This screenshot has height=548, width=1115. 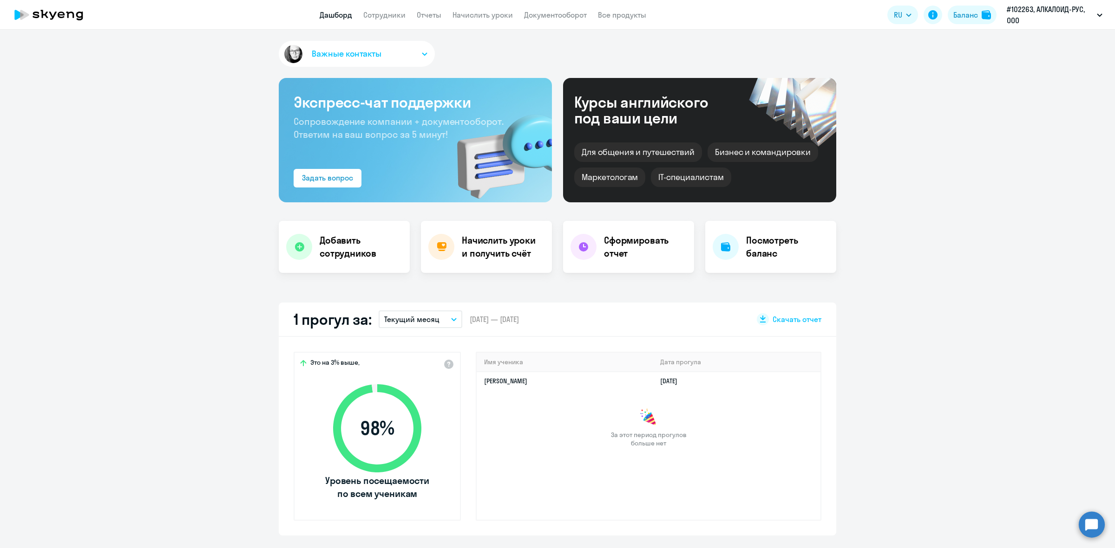 What do you see at coordinates (429, 15) in the screenshot?
I see `a: Отчеты` at bounding box center [429, 15].